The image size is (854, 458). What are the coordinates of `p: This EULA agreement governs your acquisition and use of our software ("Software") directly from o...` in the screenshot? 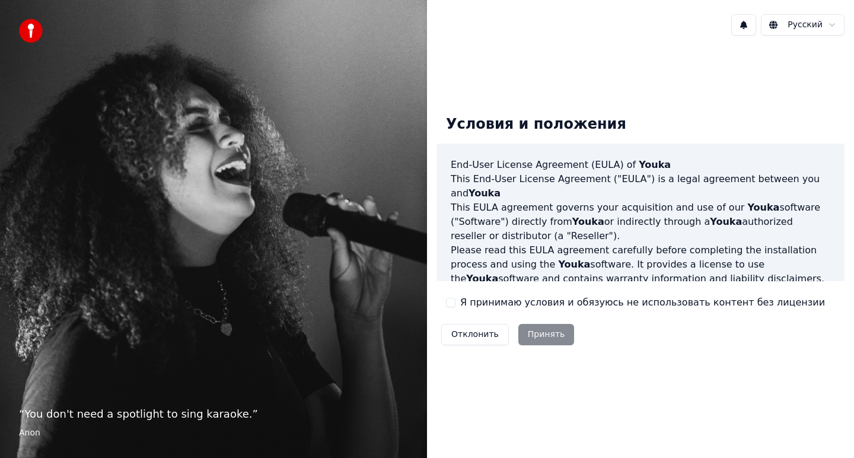 It's located at (640, 222).